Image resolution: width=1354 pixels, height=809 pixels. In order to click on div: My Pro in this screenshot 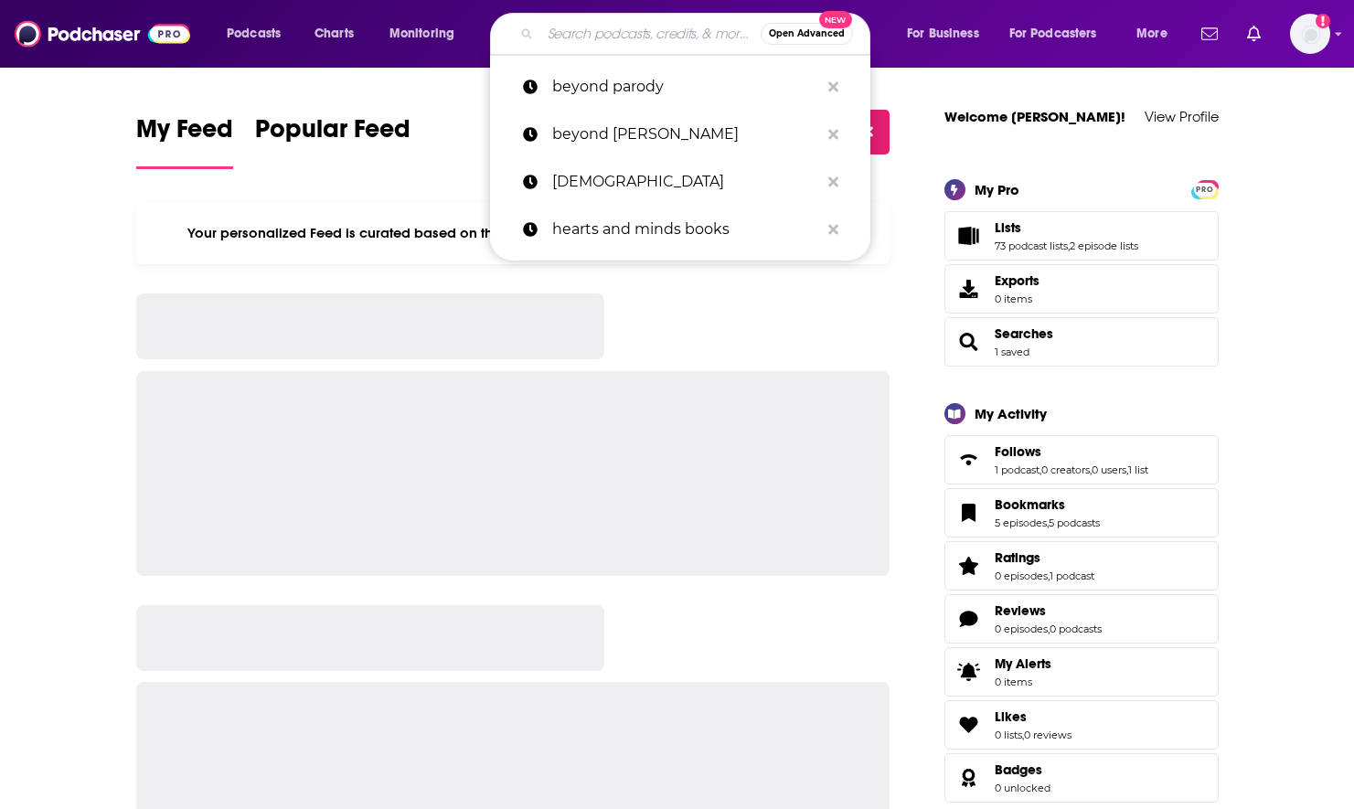, I will do `click(997, 189)`.